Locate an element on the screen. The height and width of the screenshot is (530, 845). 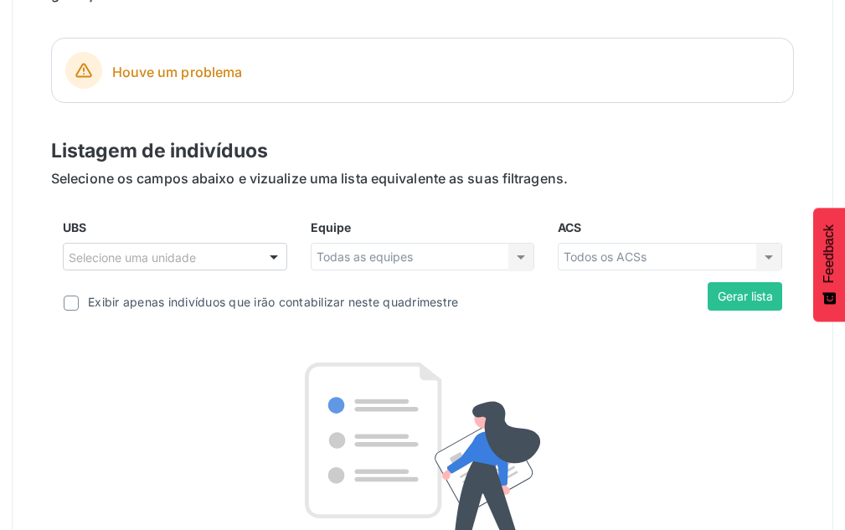
span: Selecione os campos abaixo e vizualize uma lista equivalente as suas filtragens. is located at coordinates (309, 178).